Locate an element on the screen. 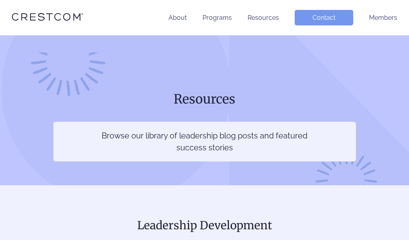  h1: Resources is located at coordinates (205, 99).